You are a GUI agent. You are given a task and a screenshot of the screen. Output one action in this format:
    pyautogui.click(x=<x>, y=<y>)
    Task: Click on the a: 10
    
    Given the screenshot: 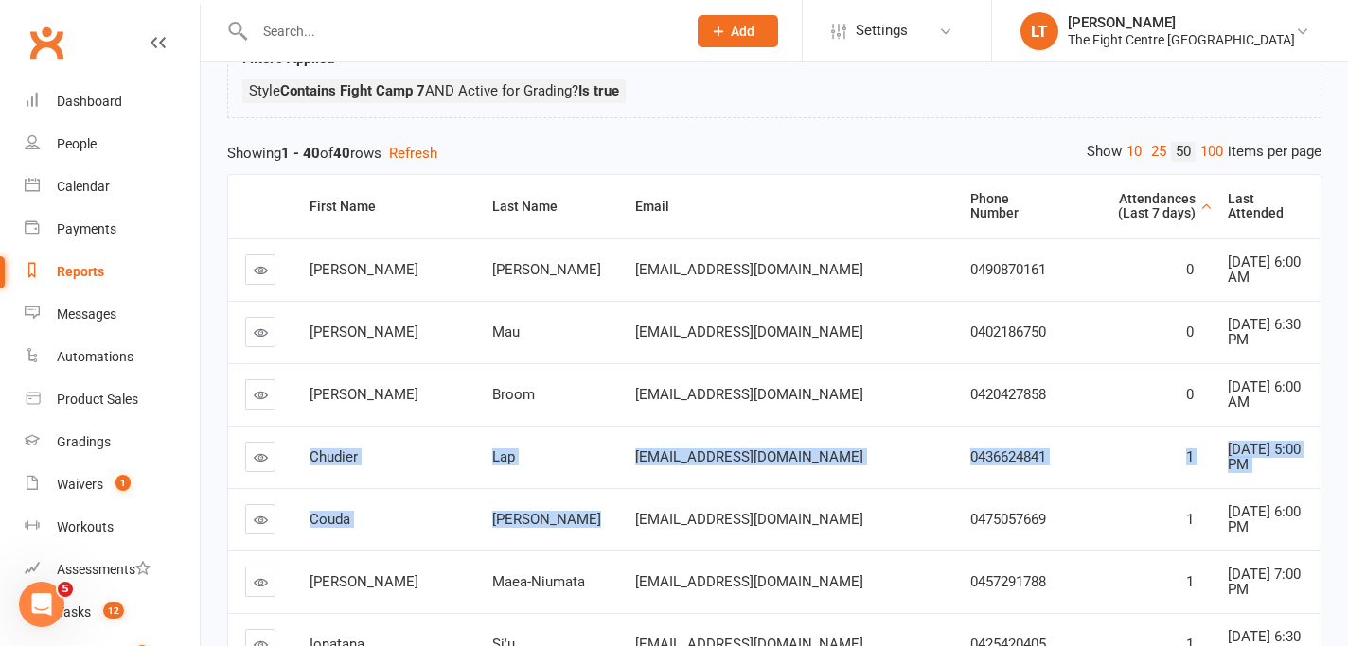 What is the action you would take?
    pyautogui.click(x=1134, y=151)
    